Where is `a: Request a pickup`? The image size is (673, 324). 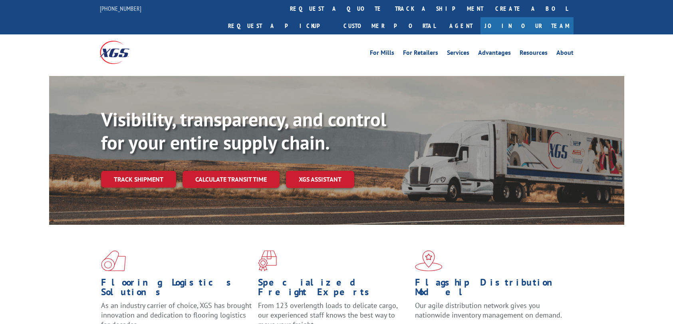
a: Request a pickup is located at coordinates (280, 26).